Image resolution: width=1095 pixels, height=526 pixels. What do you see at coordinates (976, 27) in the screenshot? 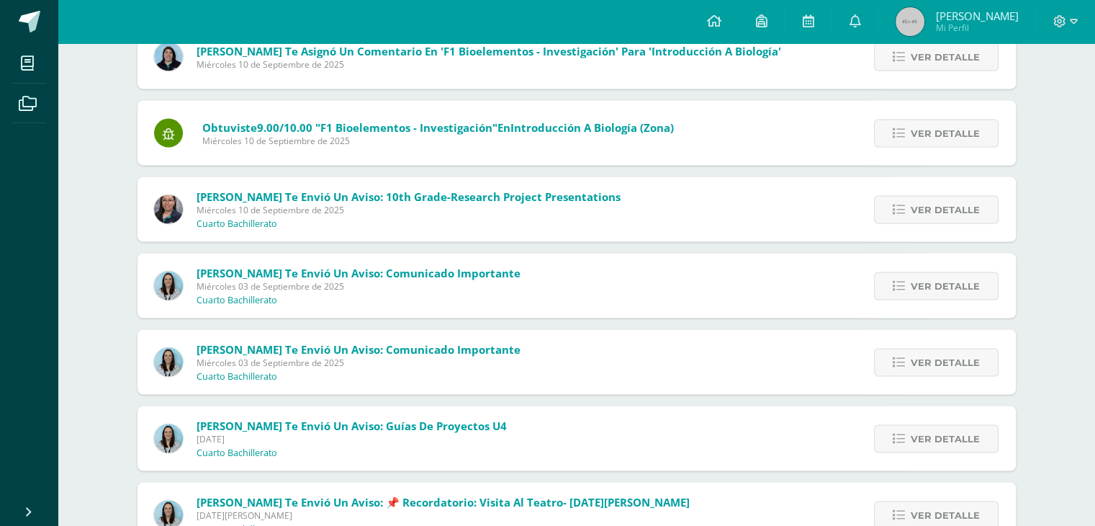
I see `span: Mi Perfil` at bounding box center [976, 27].